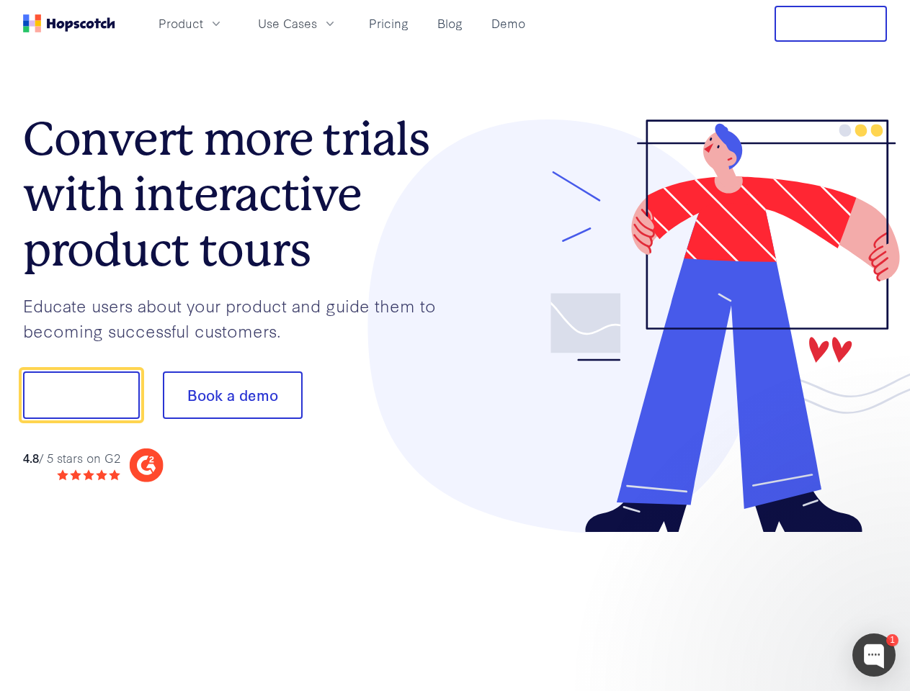 The width and height of the screenshot is (910, 691). Describe the element at coordinates (233, 395) in the screenshot. I see `a: Book a demo` at that location.